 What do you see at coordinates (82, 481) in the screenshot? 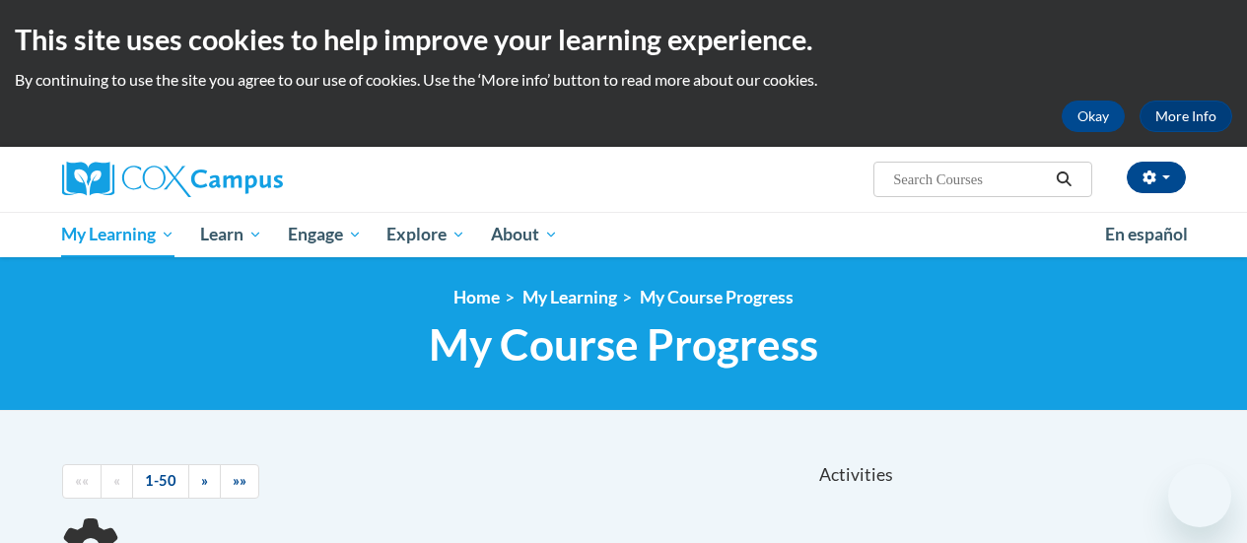
I see `a: Begining` at bounding box center [82, 481].